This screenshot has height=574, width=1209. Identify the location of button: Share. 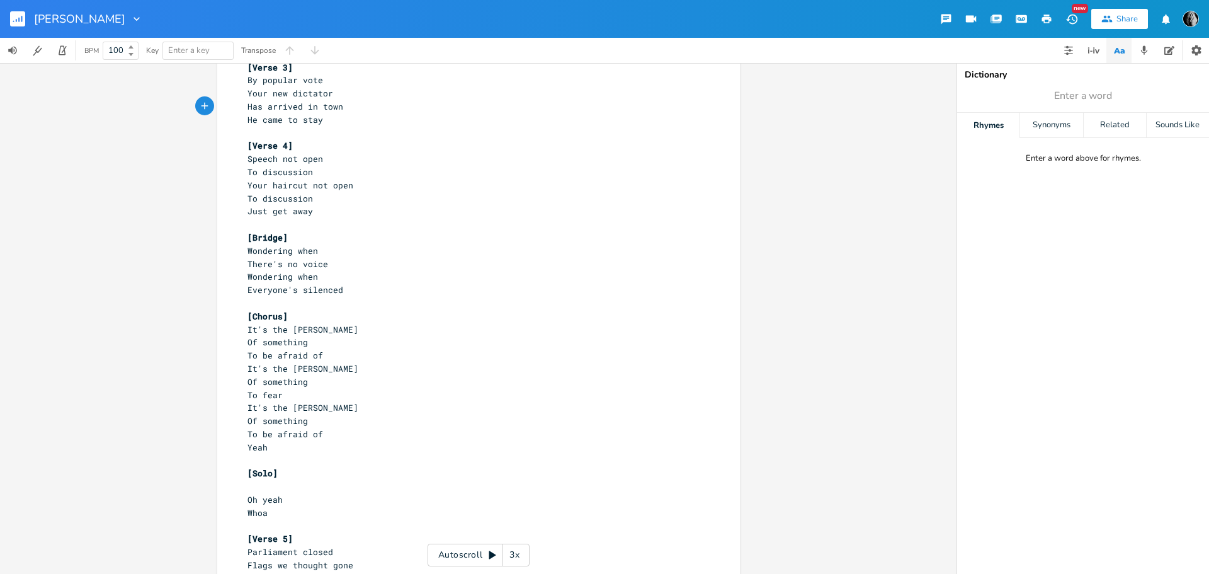
(1120, 19).